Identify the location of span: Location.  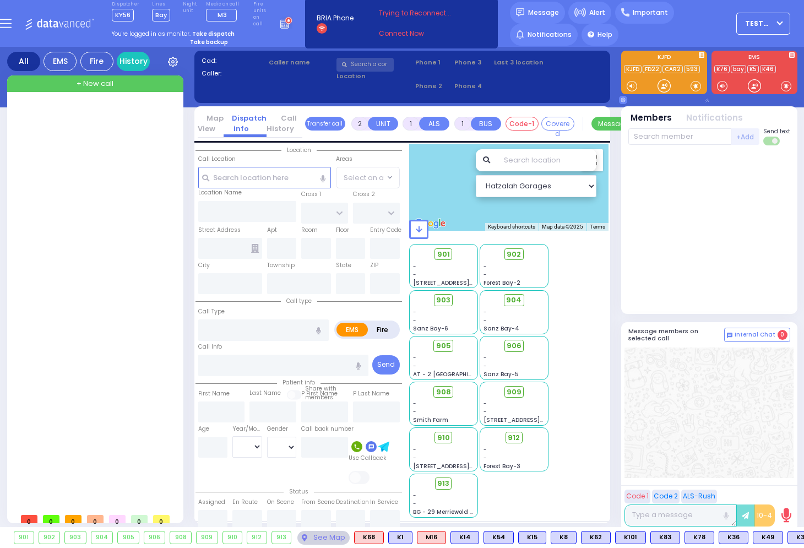
(299, 150).